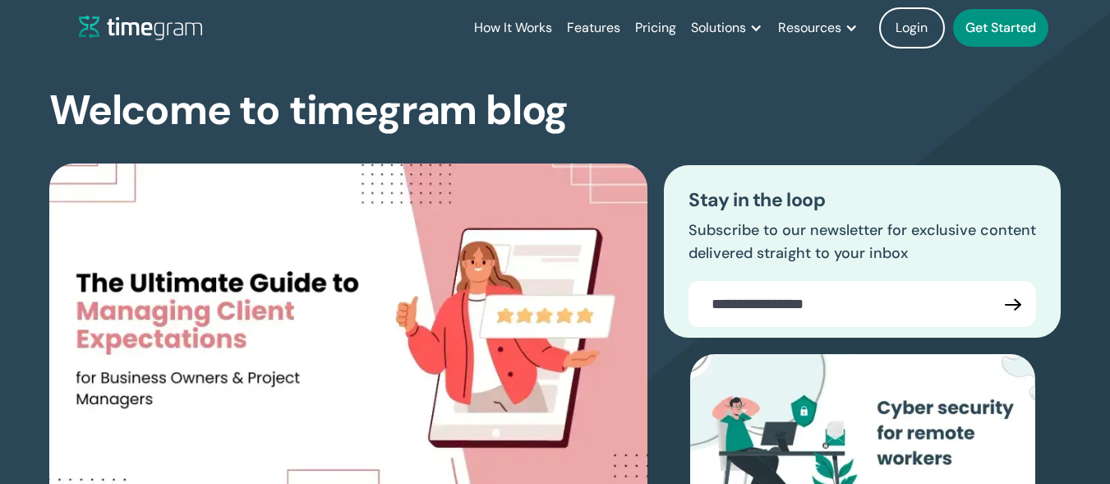 This screenshot has height=484, width=1110. What do you see at coordinates (862, 242) in the screenshot?
I see `p: Subscribe to our newsletter for exclusive content delivered straight to your inbox` at bounding box center [862, 242].